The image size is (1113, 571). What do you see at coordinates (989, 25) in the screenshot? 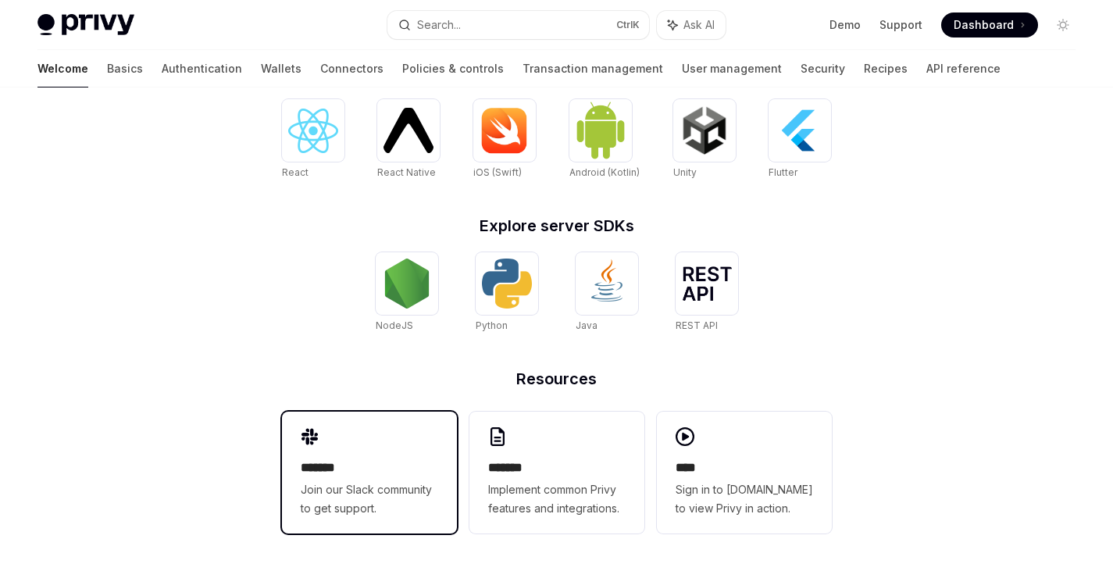
I see `a: Dashboard` at bounding box center [989, 25].